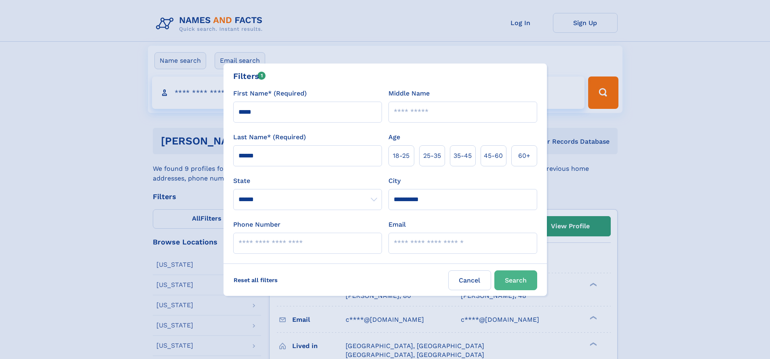 The height and width of the screenshot is (359, 770). What do you see at coordinates (395, 181) in the screenshot?
I see `label: City` at bounding box center [395, 181].